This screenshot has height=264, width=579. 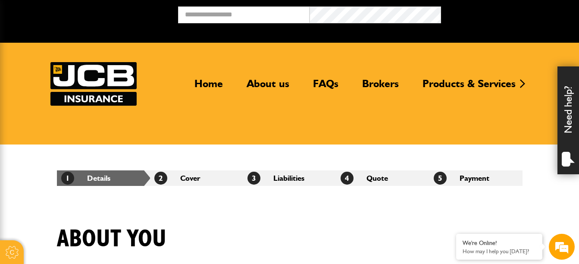 I want to click on li: Payment, so click(x=476, y=178).